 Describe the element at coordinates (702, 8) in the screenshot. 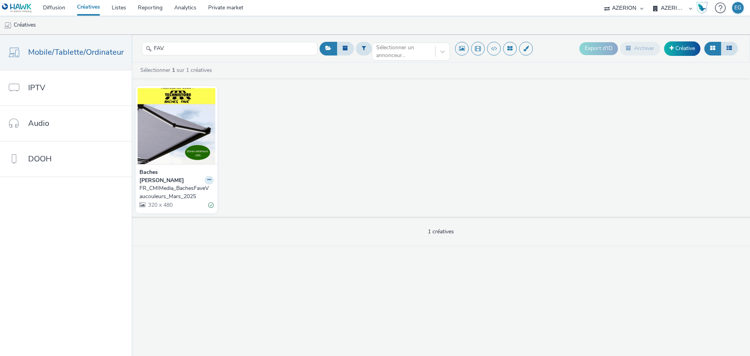

I see `div: Hawk Academy` at that location.